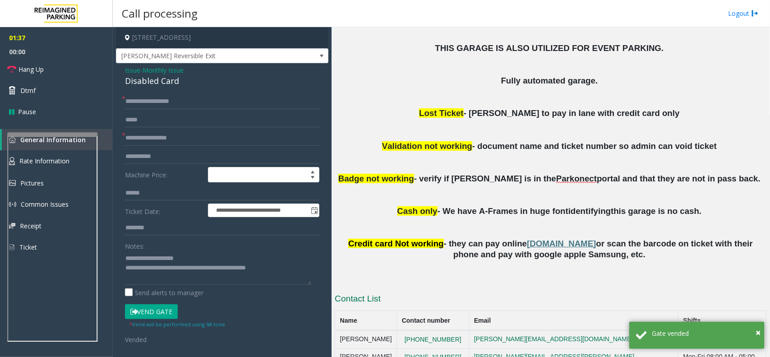  I want to click on span: or scan the barcode on ticket with their phone and pay with google apple Samsung, etc., so click(604, 249).